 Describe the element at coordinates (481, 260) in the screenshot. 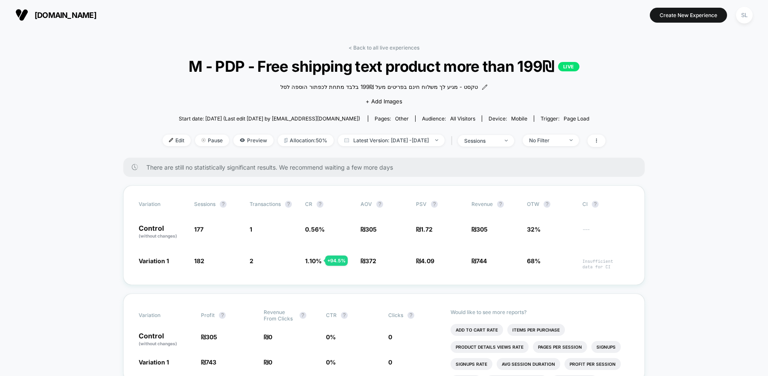

I see `span: 744` at that location.